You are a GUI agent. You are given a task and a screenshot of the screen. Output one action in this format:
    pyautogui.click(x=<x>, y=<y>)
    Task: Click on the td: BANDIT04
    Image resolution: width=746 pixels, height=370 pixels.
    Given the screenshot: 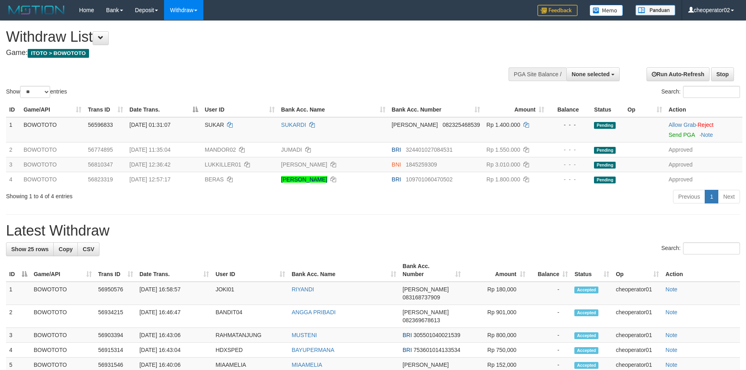 What is the action you would take?
    pyautogui.click(x=250, y=316)
    